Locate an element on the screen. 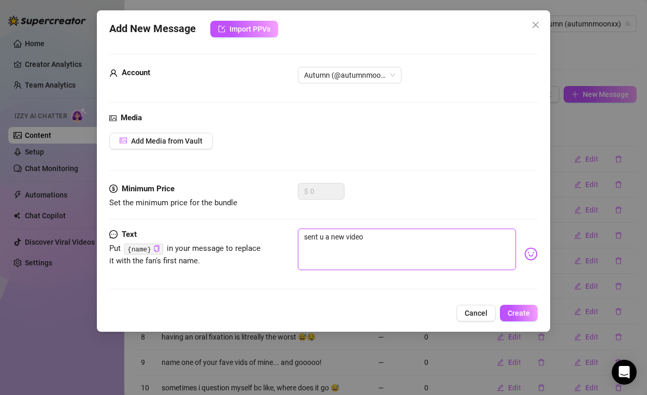  button: Import PPVs is located at coordinates (244, 29).